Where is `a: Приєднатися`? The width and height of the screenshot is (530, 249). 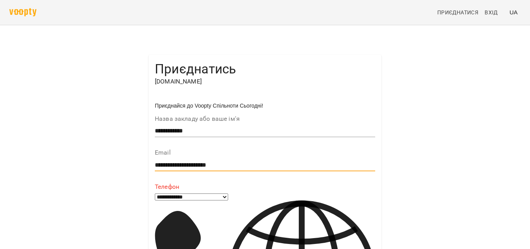
a: Приєднатися is located at coordinates (458, 12).